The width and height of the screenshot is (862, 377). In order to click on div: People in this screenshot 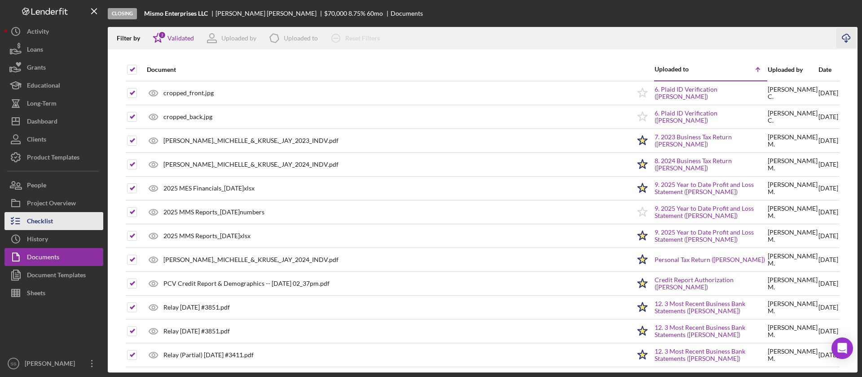, I will do `click(36, 186)`.